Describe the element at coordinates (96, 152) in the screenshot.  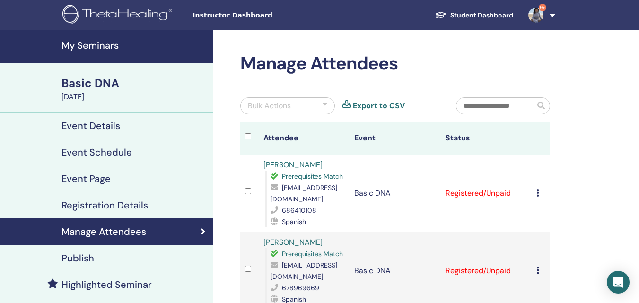
I see `h4: Event Schedule` at that location.